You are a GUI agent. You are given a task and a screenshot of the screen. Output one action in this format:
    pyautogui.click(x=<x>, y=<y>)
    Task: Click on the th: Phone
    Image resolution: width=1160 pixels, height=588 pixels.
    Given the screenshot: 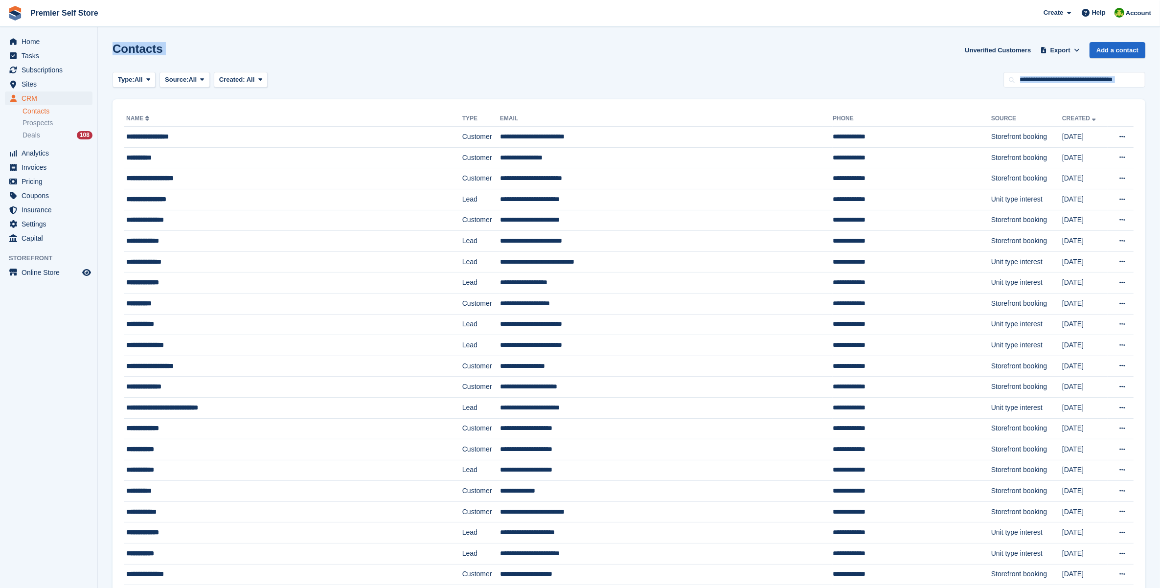 What is the action you would take?
    pyautogui.click(x=912, y=119)
    